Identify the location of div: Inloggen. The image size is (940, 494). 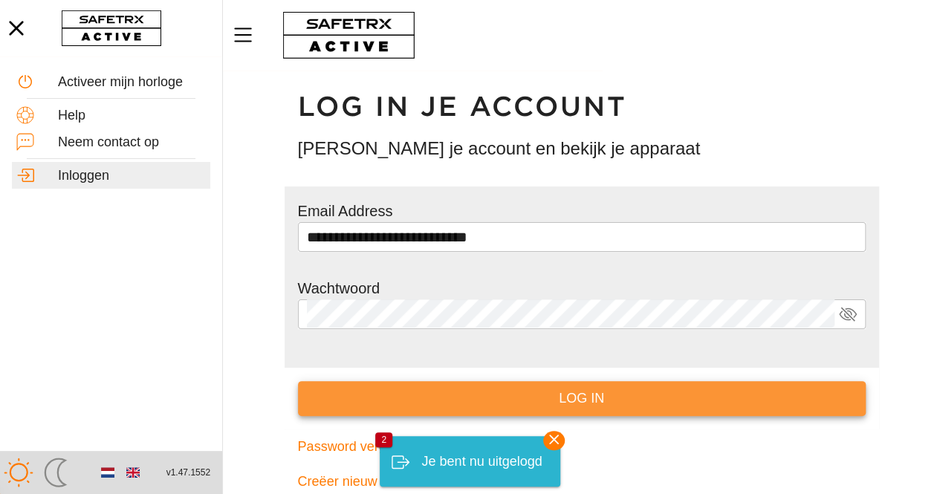
(132, 176).